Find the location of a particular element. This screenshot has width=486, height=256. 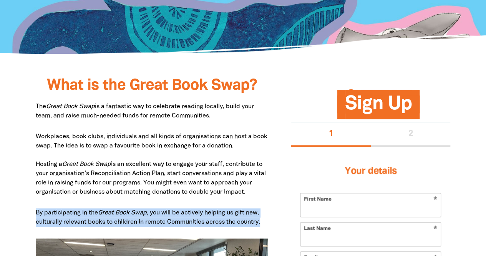

p: Workplaces, book clubs, individuals and all kinds of organisations can host a book swap. The idea... is located at coordinates (152, 164).